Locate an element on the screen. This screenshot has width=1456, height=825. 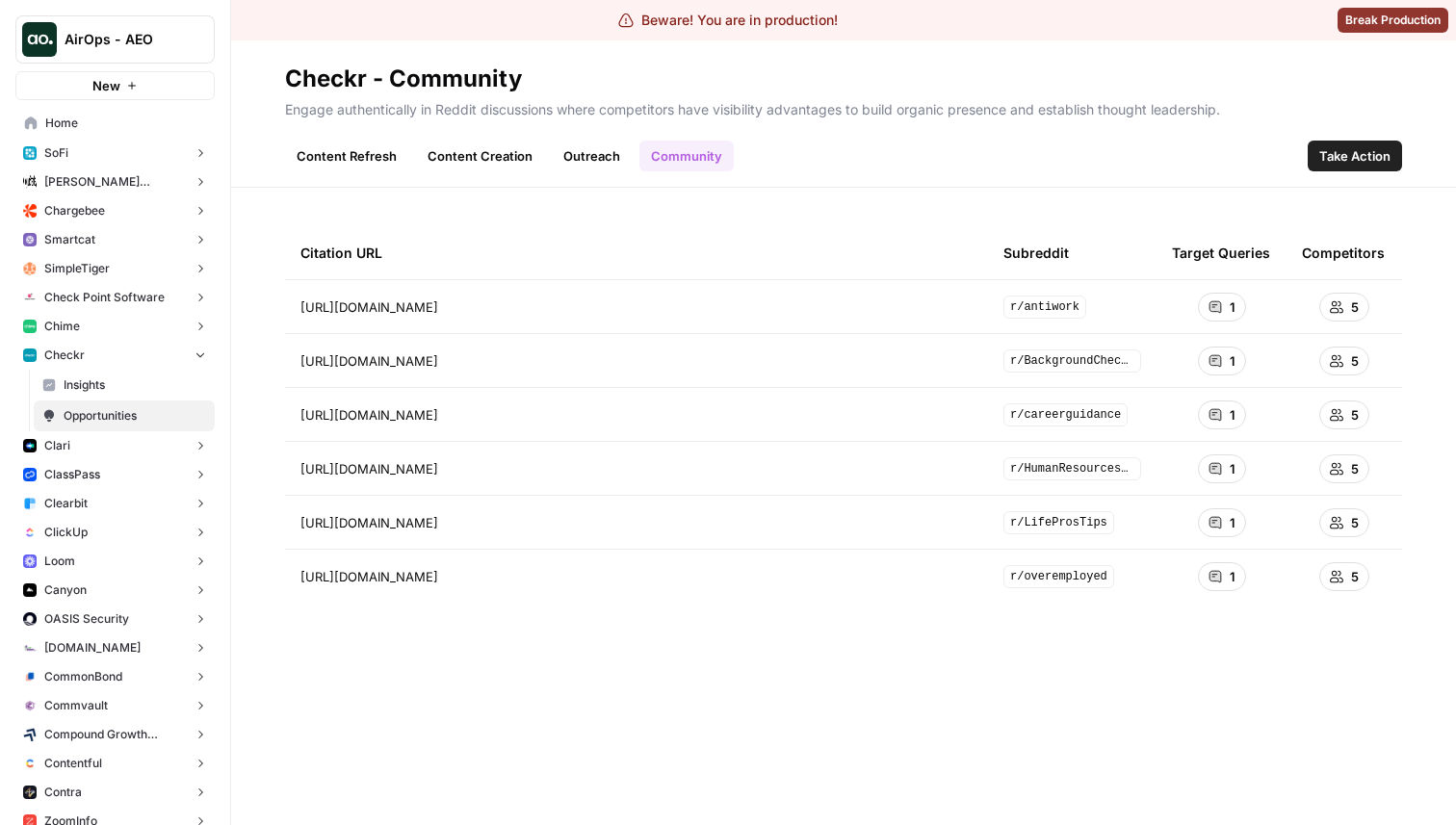
span: Contra is located at coordinates (63, 793).